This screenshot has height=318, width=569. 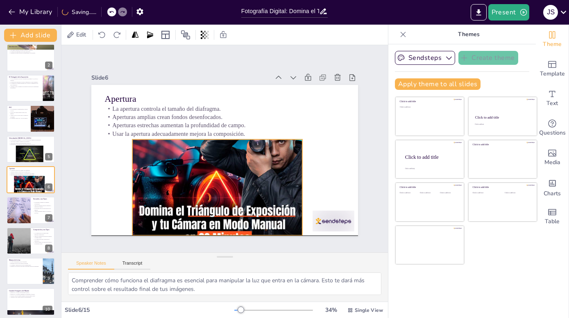 What do you see at coordinates (49, 65) in the screenshot?
I see `div: 2` at bounding box center [49, 65].